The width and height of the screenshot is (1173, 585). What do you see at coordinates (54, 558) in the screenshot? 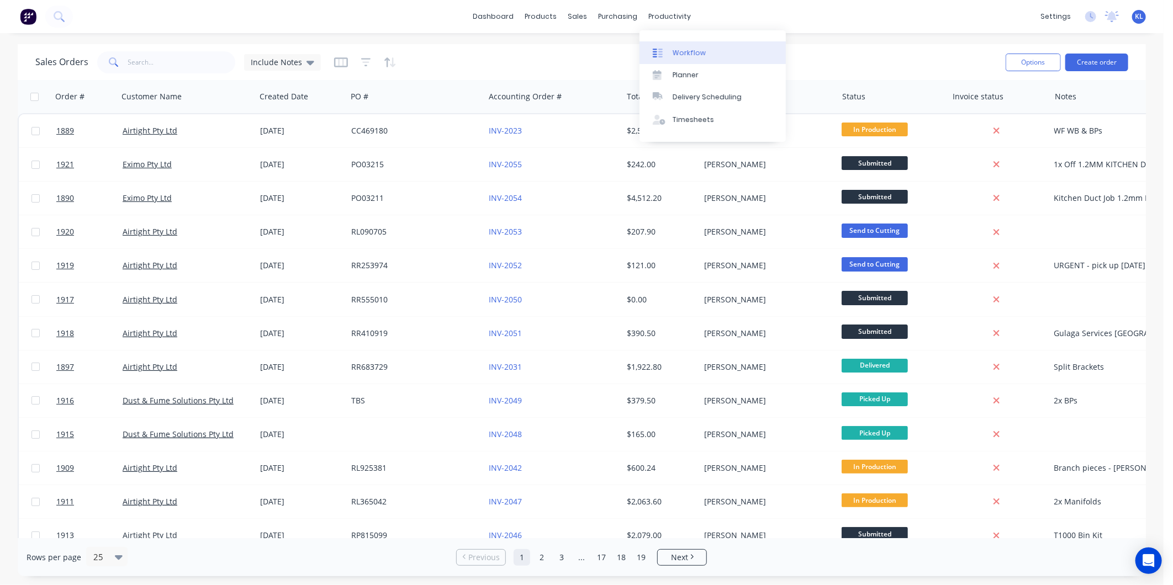
I see `span: Rows per page` at bounding box center [54, 558].